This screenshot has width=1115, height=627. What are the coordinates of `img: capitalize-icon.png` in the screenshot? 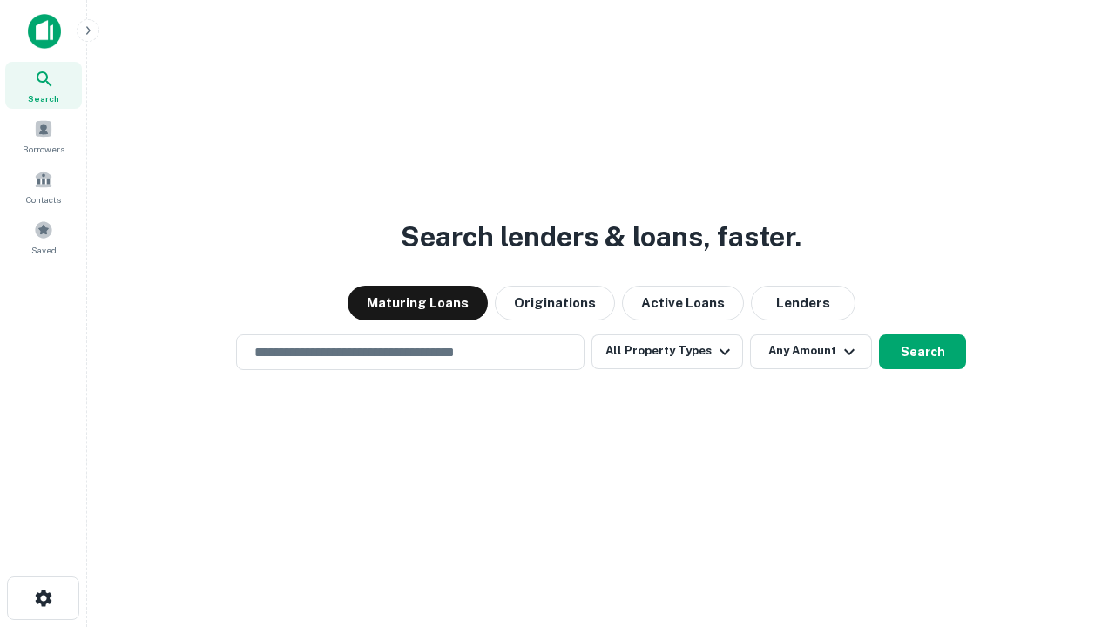 It's located at (44, 31).